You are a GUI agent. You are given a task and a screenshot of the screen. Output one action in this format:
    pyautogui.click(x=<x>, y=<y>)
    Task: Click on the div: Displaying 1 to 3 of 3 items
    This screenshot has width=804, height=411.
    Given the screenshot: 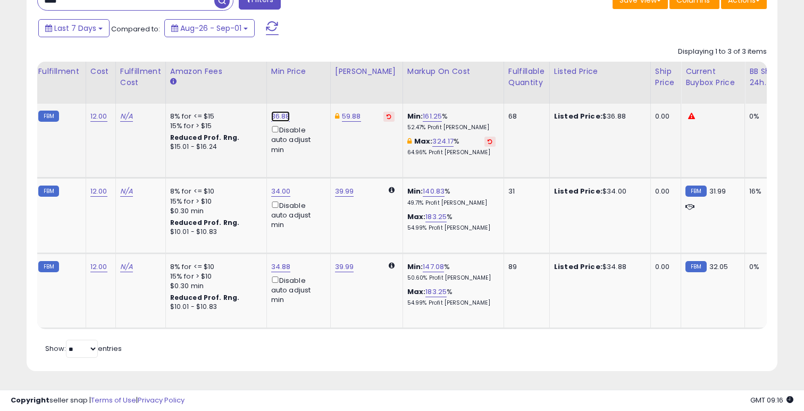 What is the action you would take?
    pyautogui.click(x=722, y=52)
    